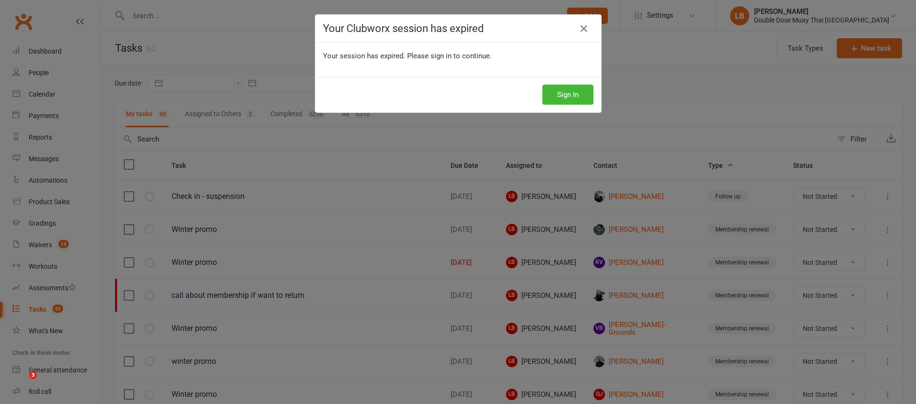 The height and width of the screenshot is (404, 916). I want to click on span: 3, so click(33, 375).